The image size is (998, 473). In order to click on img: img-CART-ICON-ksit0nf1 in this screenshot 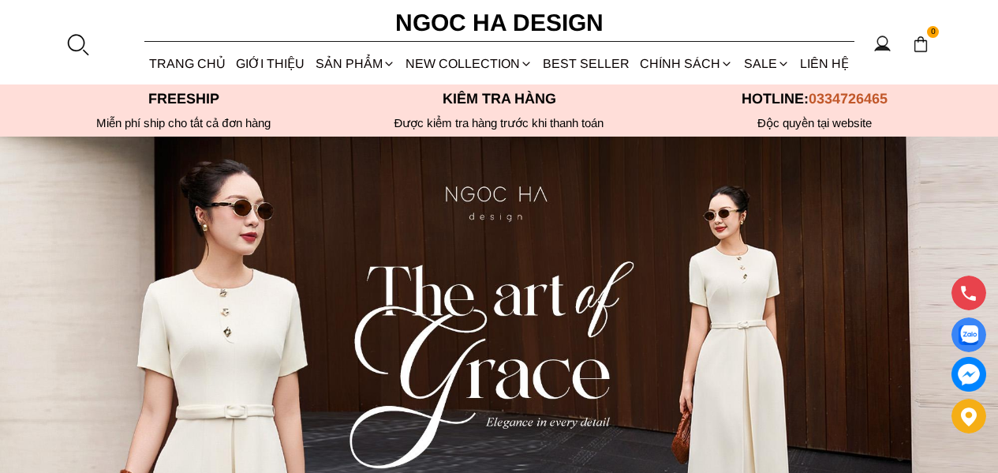, I will do `click(921, 44)`.